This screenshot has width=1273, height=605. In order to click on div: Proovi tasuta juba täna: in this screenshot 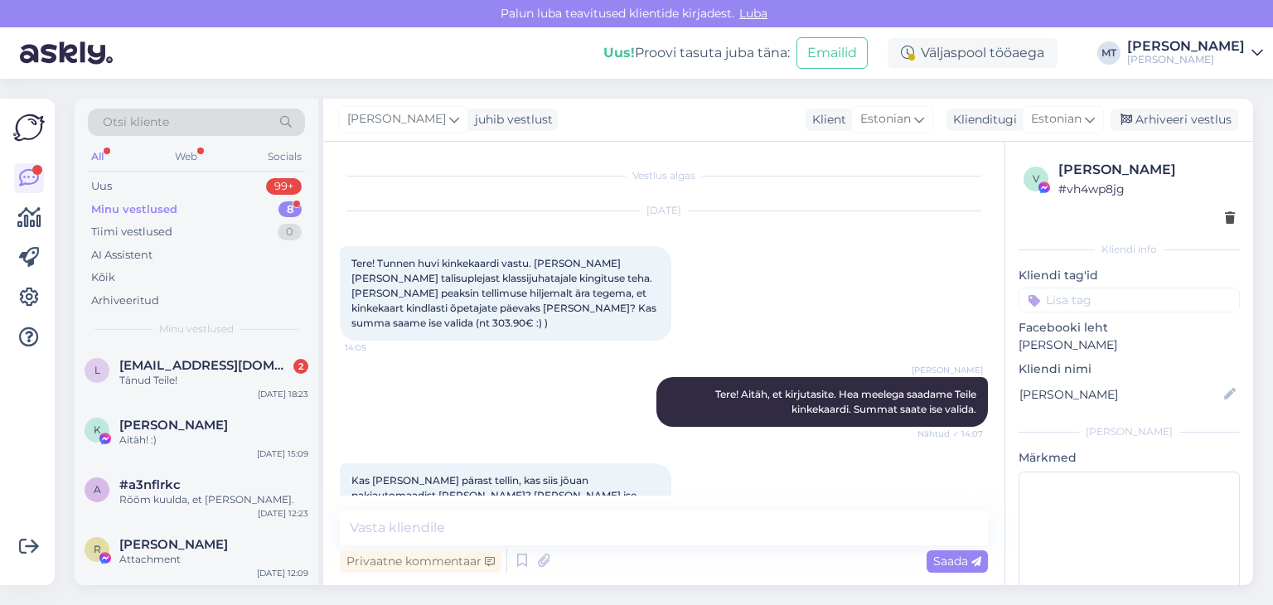, I will do `click(696, 53)`.